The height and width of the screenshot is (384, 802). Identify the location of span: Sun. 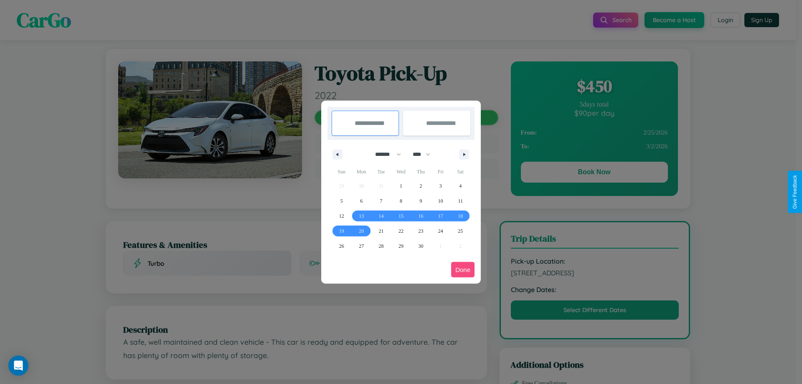
(341, 172).